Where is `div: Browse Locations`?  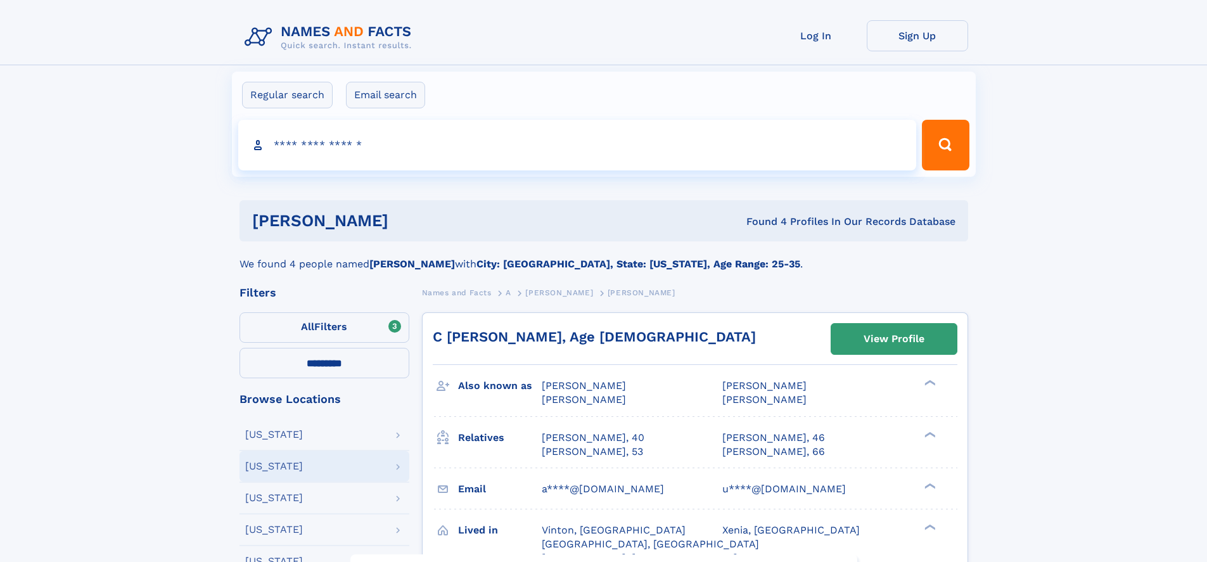 div: Browse Locations is located at coordinates (324, 399).